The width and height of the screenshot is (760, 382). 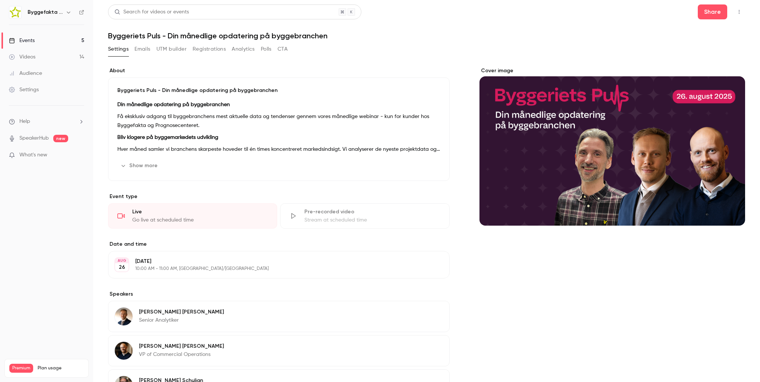 What do you see at coordinates (279, 244) in the screenshot?
I see `label: Date and time` at bounding box center [279, 244].